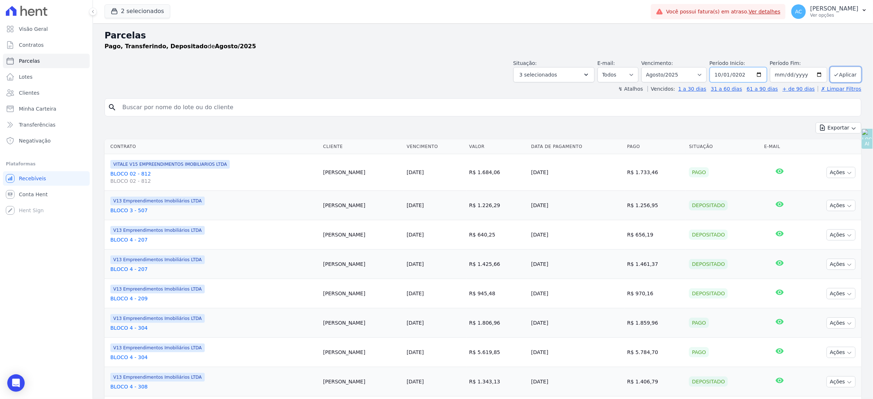  Describe the element at coordinates (497, 352) in the screenshot. I see `td: R$ 5.619,85` at that location.